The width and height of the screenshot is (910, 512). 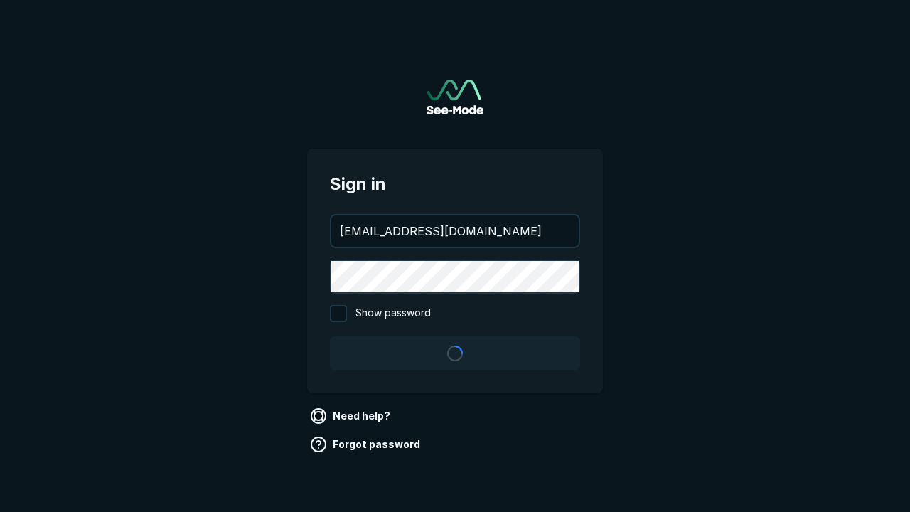 What do you see at coordinates (455, 184) in the screenshot?
I see `span: Sign in` at bounding box center [455, 184].